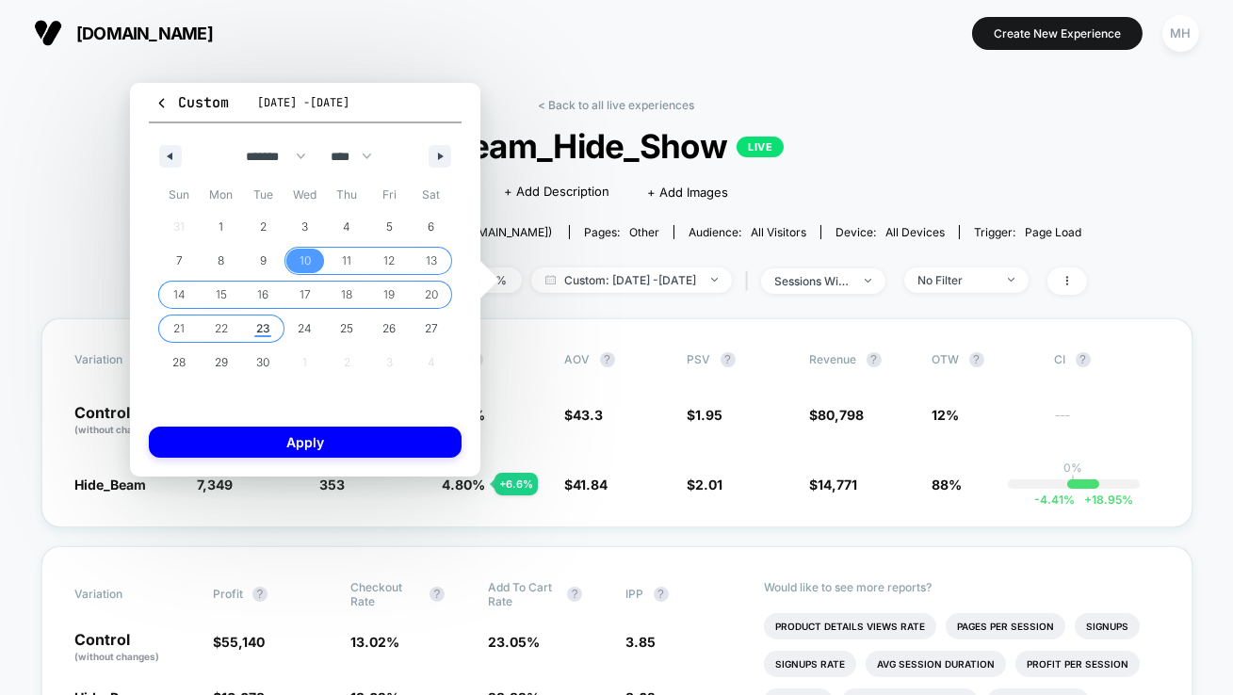 Image resolution: width=1233 pixels, height=695 pixels. I want to click on span: 1.95, so click(709, 414).